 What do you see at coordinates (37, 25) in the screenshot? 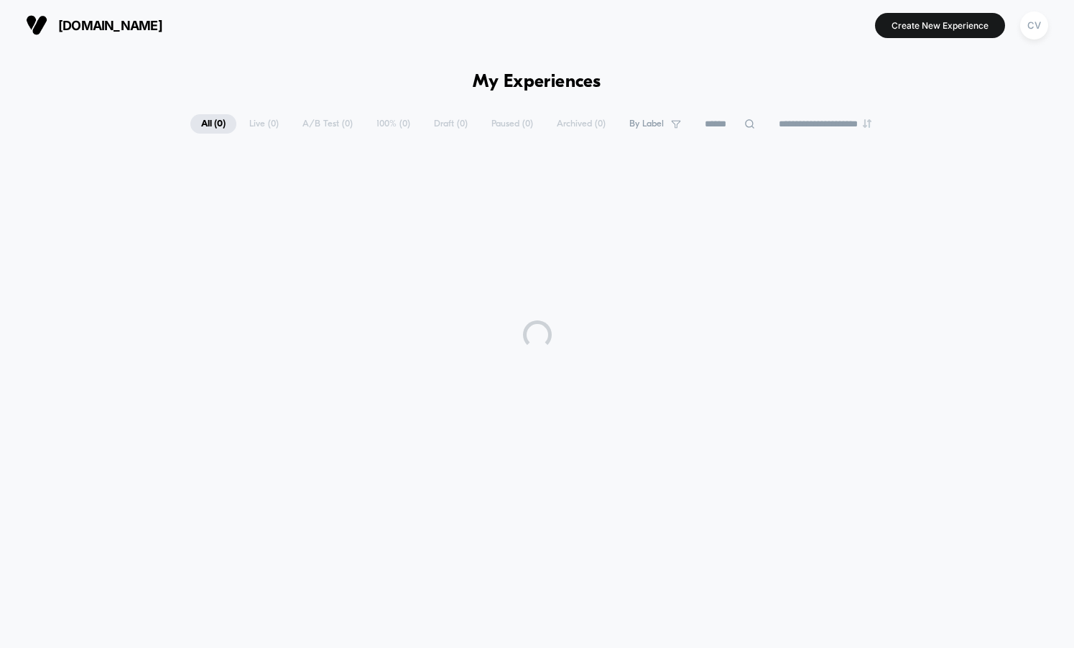
I see `img: Visually logo` at bounding box center [37, 25].